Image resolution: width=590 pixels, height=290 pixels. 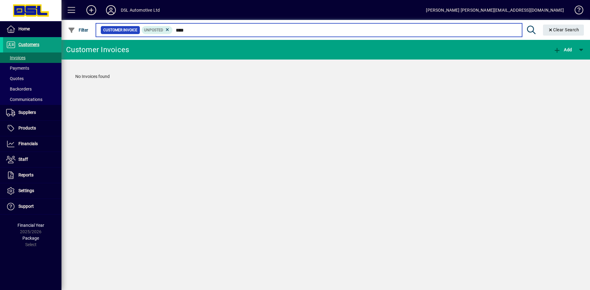 What do you see at coordinates (27, 112) in the screenshot?
I see `span: Suppliers` at bounding box center [27, 112].